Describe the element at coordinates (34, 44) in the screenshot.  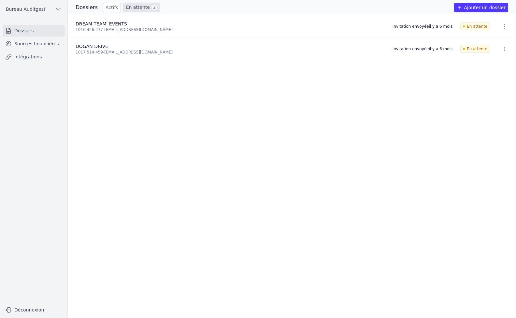
I see `a: Sources financières` at that location.